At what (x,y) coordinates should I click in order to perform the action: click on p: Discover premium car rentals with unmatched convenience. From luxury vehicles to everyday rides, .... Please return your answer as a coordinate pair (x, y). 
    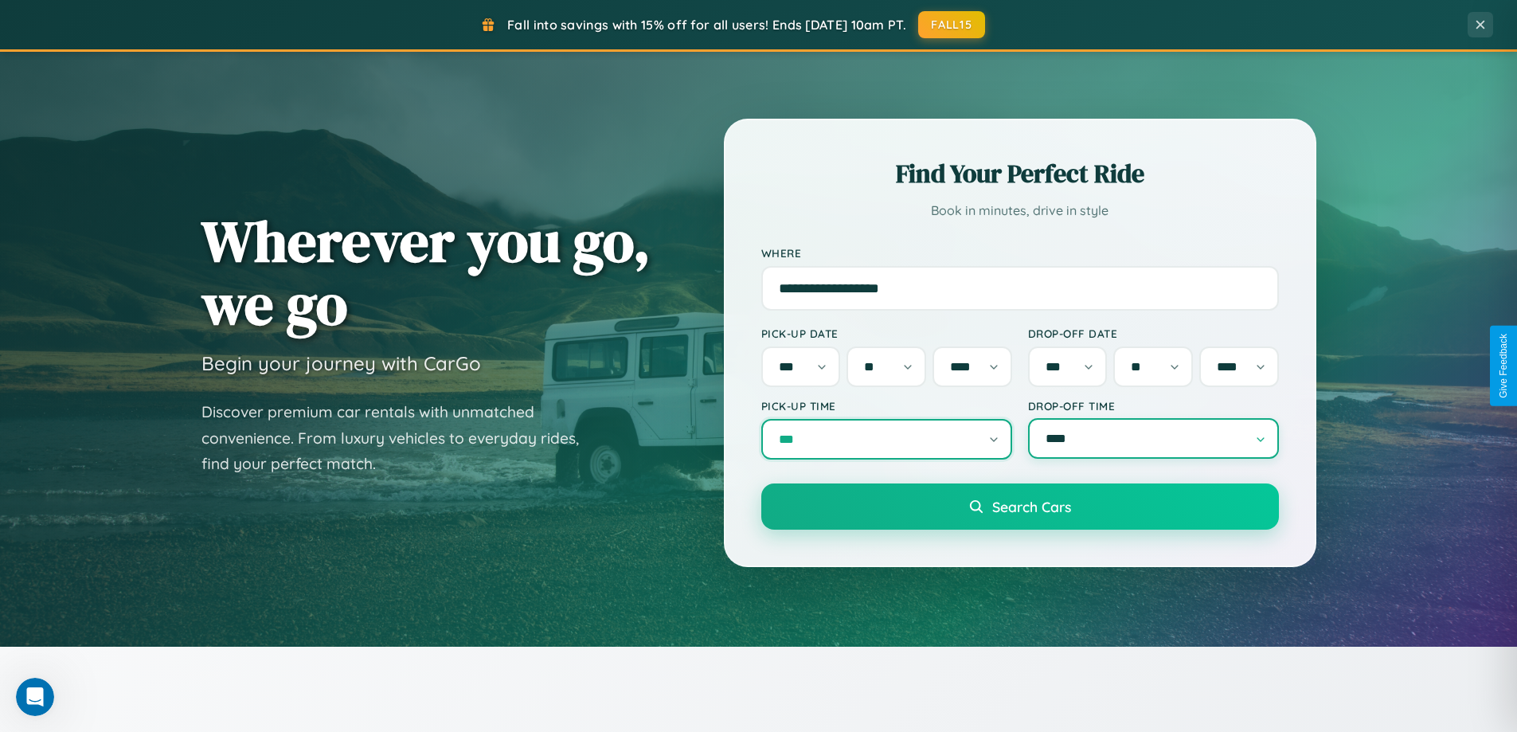
    Looking at the image, I should click on (401, 438).